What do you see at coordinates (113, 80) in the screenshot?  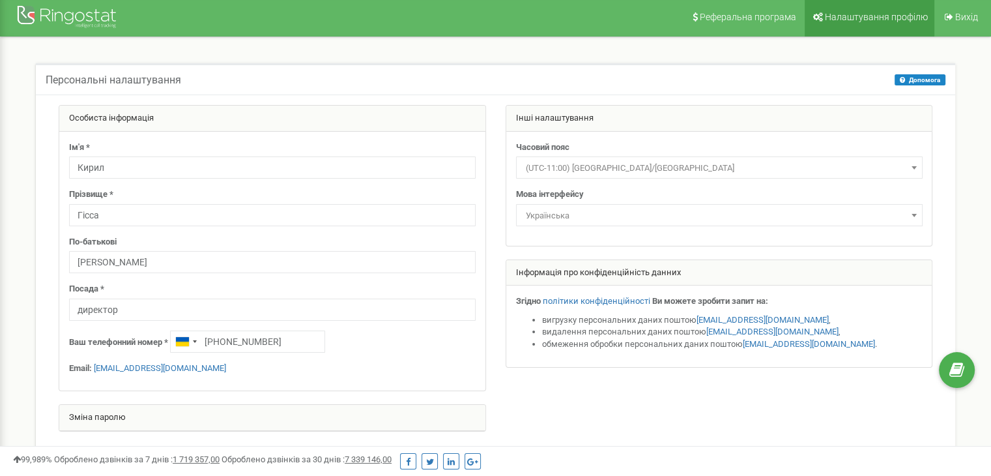 I see `h5: Персональні налаштування` at bounding box center [113, 80].